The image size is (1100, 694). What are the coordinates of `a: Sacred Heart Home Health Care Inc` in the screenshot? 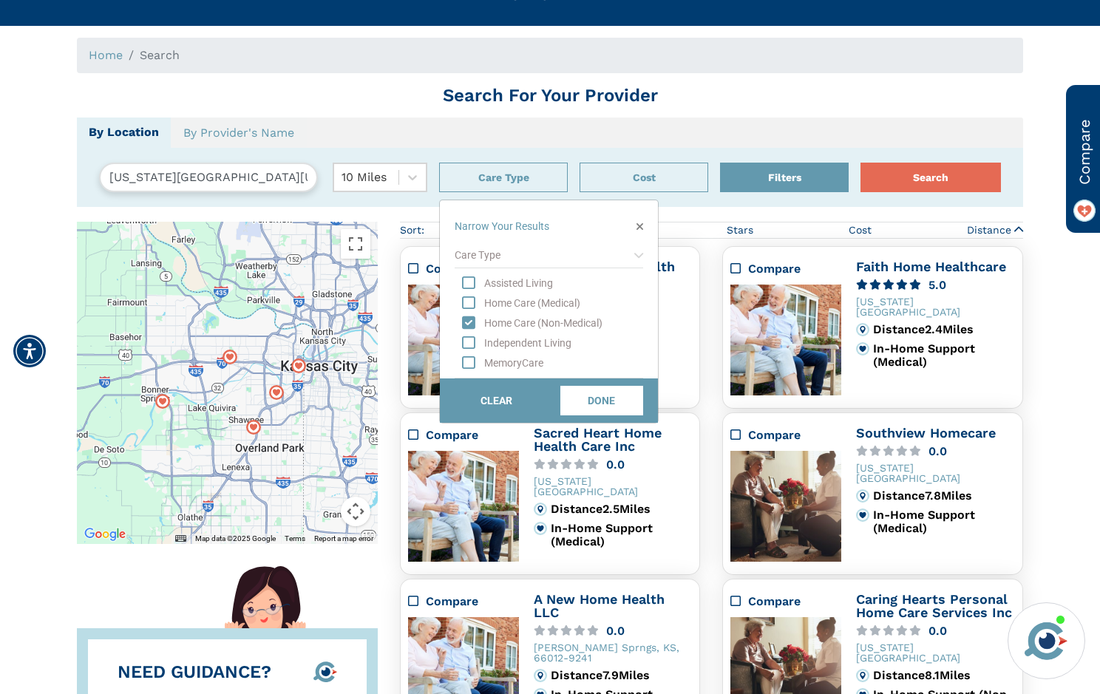 It's located at (597, 439).